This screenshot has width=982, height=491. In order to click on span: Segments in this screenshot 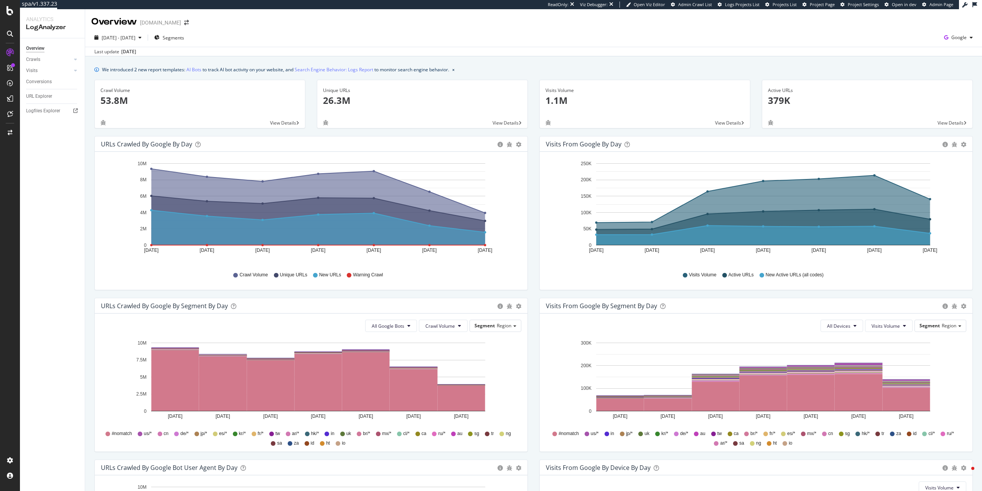, I will do `click(173, 38)`.